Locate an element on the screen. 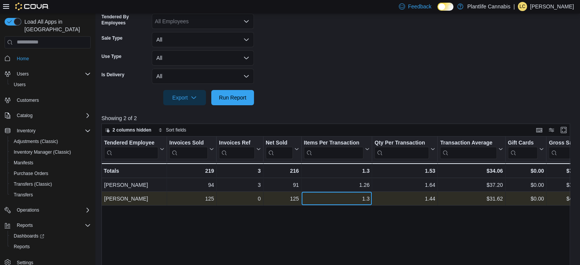  div: Totals is located at coordinates (134, 171).